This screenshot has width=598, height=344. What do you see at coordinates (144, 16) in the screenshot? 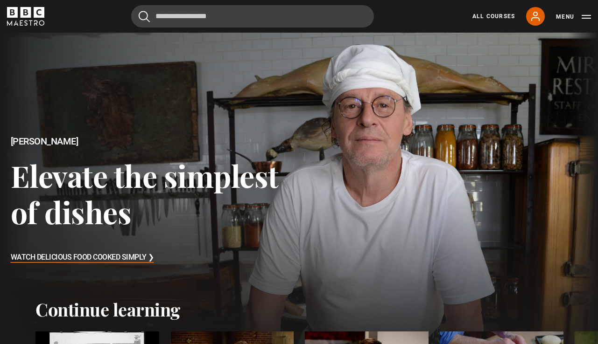
I see `button: Submit the search query` at bounding box center [144, 16].